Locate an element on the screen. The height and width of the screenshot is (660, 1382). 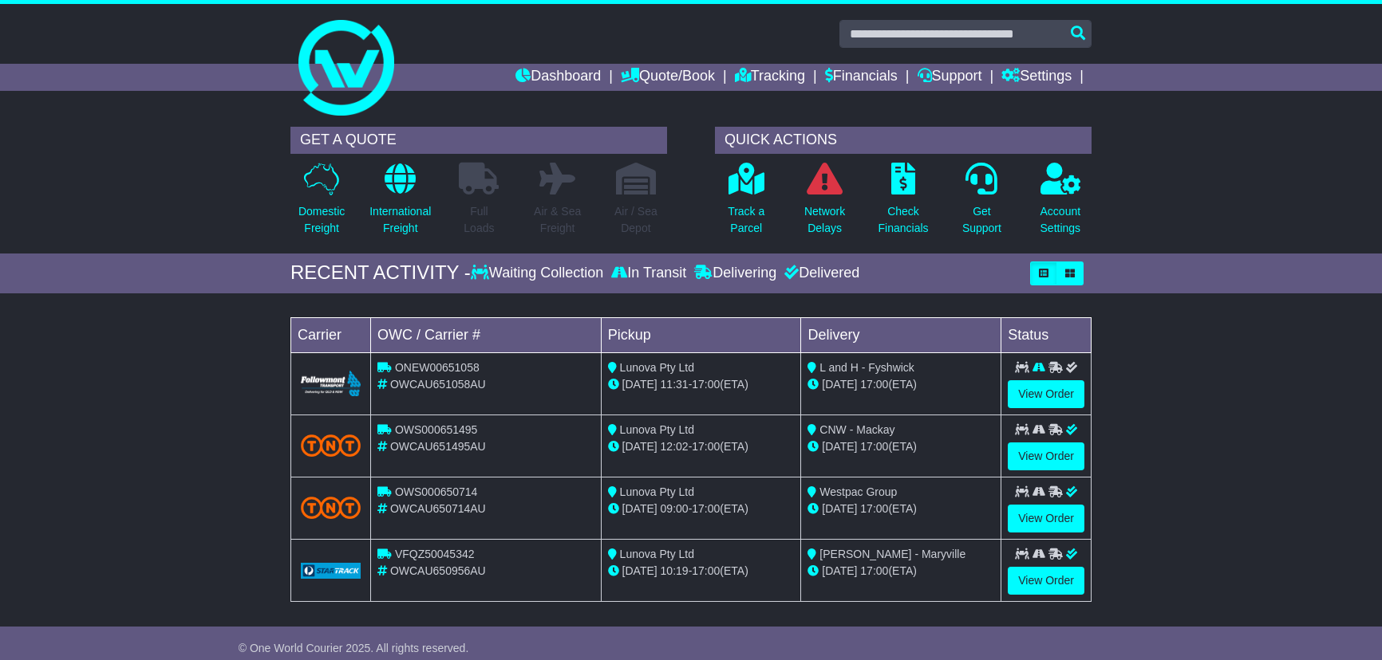
div: GET A QUOTE is located at coordinates (479, 140).